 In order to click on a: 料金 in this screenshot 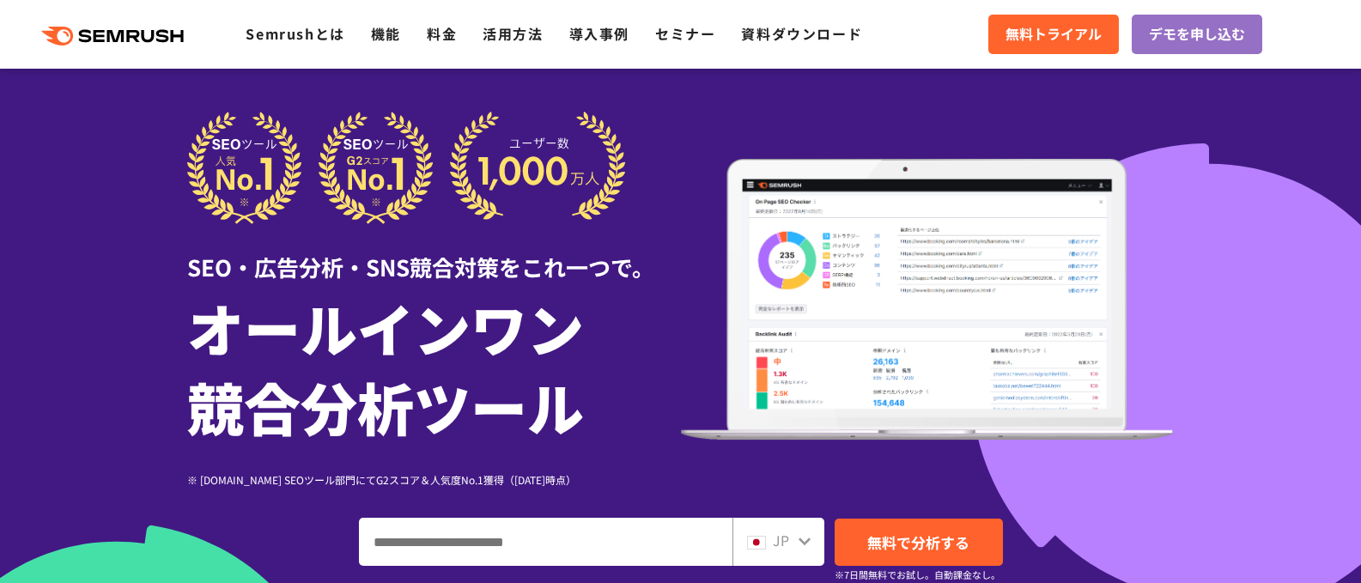, I will do `click(441, 33)`.